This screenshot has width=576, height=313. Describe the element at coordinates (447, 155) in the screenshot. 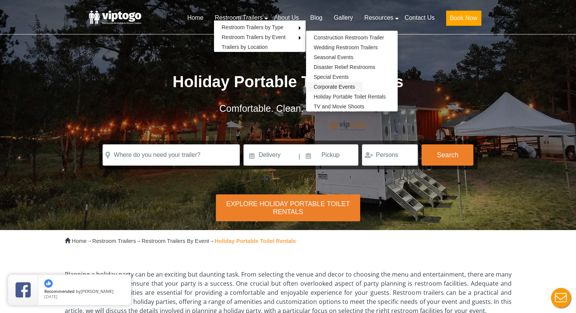

I see `button: Search` at that location.